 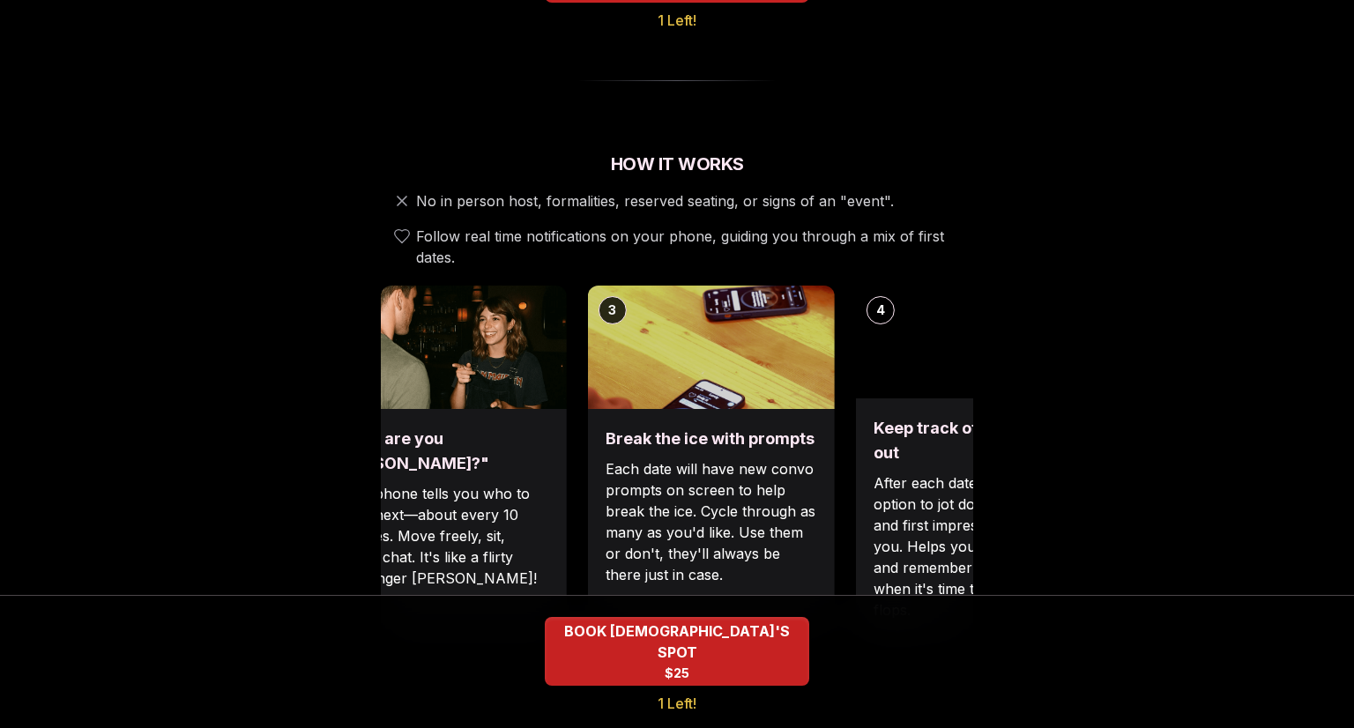 What do you see at coordinates (443, 347) in the screenshot?
I see `img: "Hey, are you Max?"` at bounding box center [443, 347].